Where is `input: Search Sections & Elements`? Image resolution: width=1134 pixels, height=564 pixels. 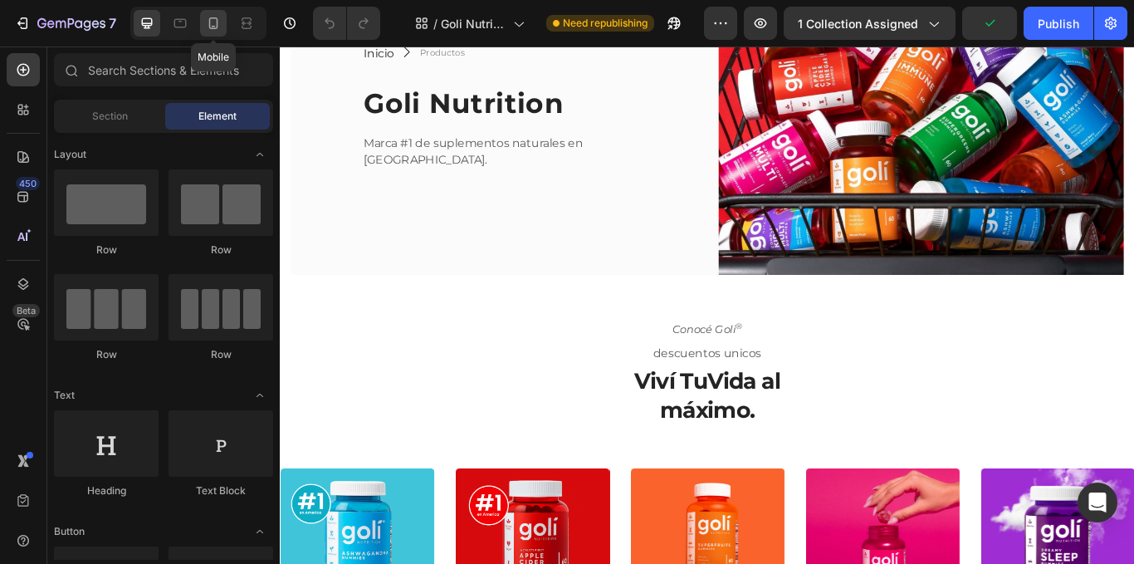
input: Search Sections & Elements is located at coordinates (164, 70).